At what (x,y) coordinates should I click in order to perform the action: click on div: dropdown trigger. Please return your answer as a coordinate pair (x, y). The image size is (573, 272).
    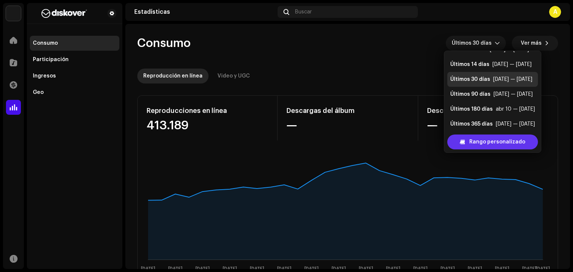
    Looking at the image, I should click on (497, 43).